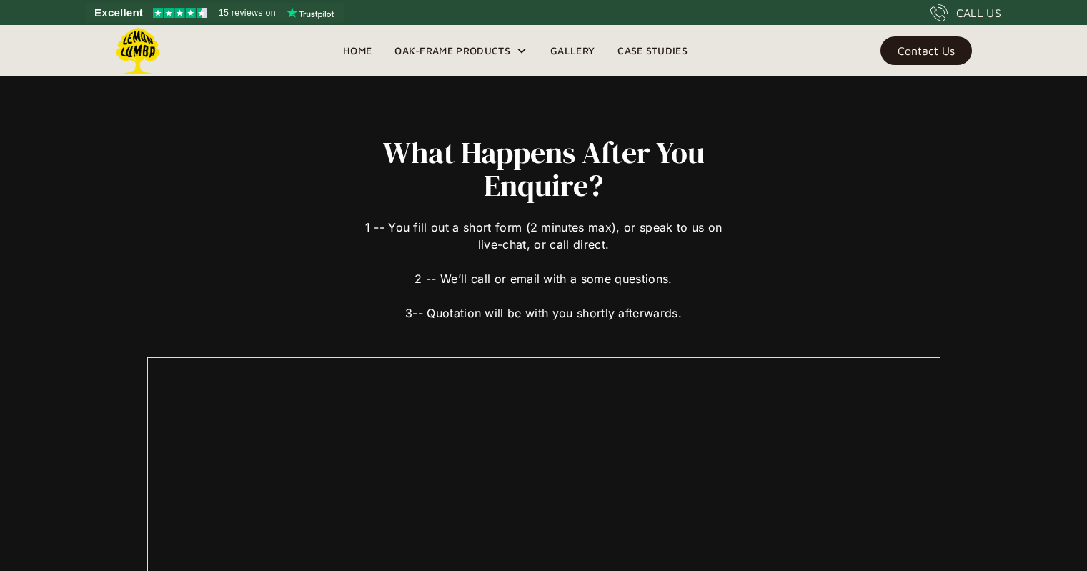 This screenshot has height=571, width=1087. Describe the element at coordinates (214, 13) in the screenshot. I see `a: See Lemon Lumba reviews on Trustpilot` at that location.